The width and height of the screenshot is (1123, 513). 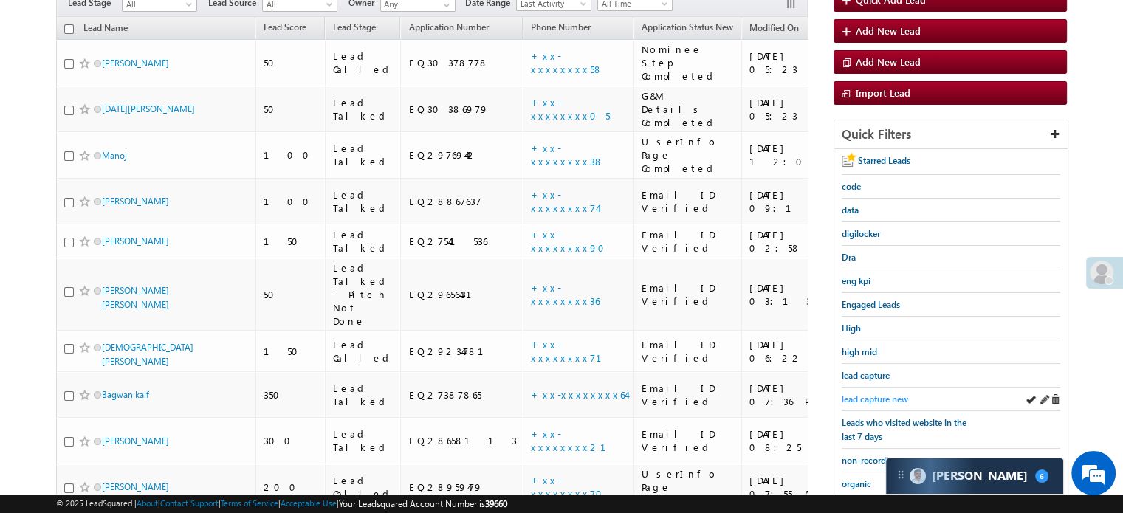 I want to click on span: Your Leadsquared Account Number is, so click(x=423, y=504).